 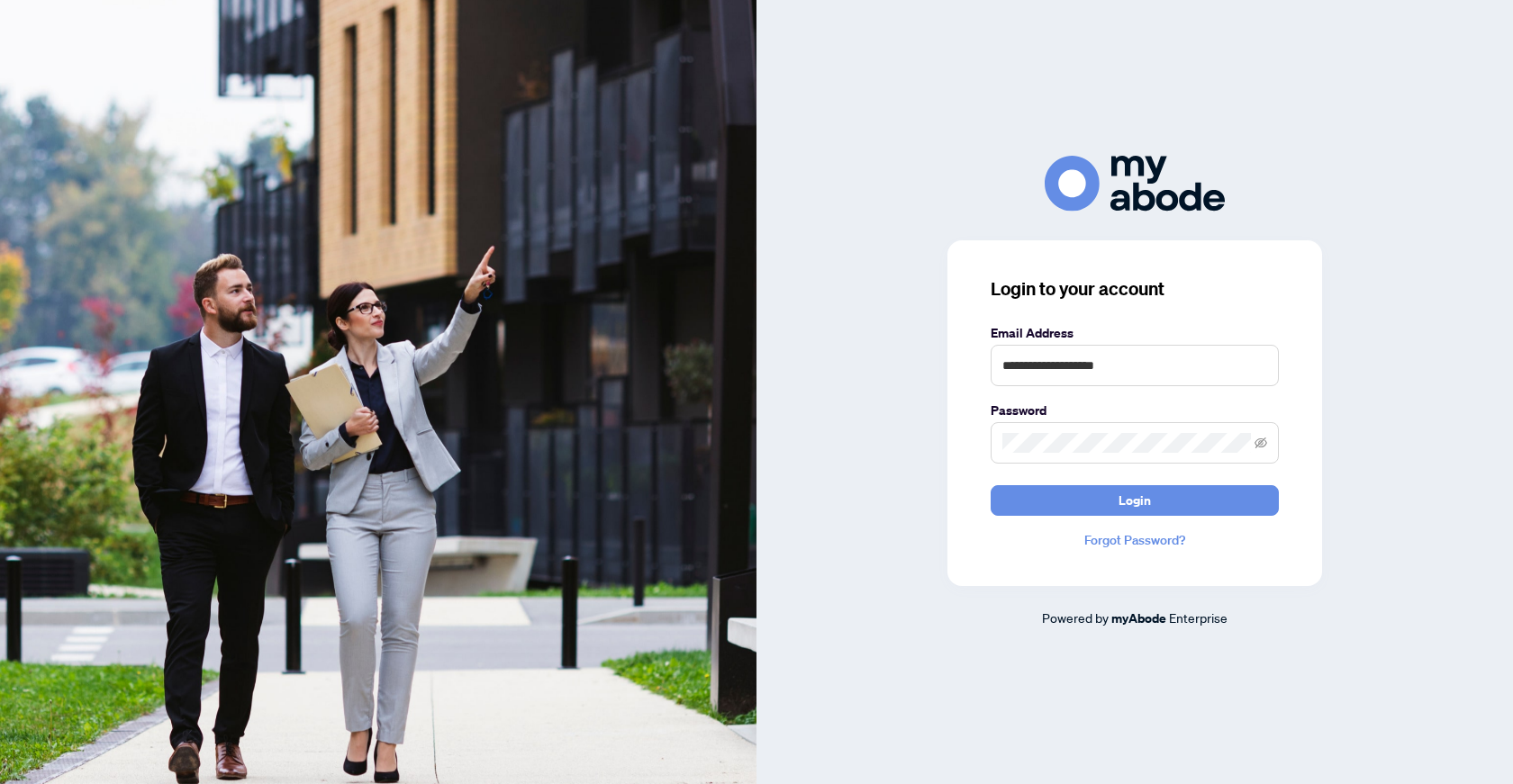 I want to click on h3: Login to your account, so click(x=1135, y=289).